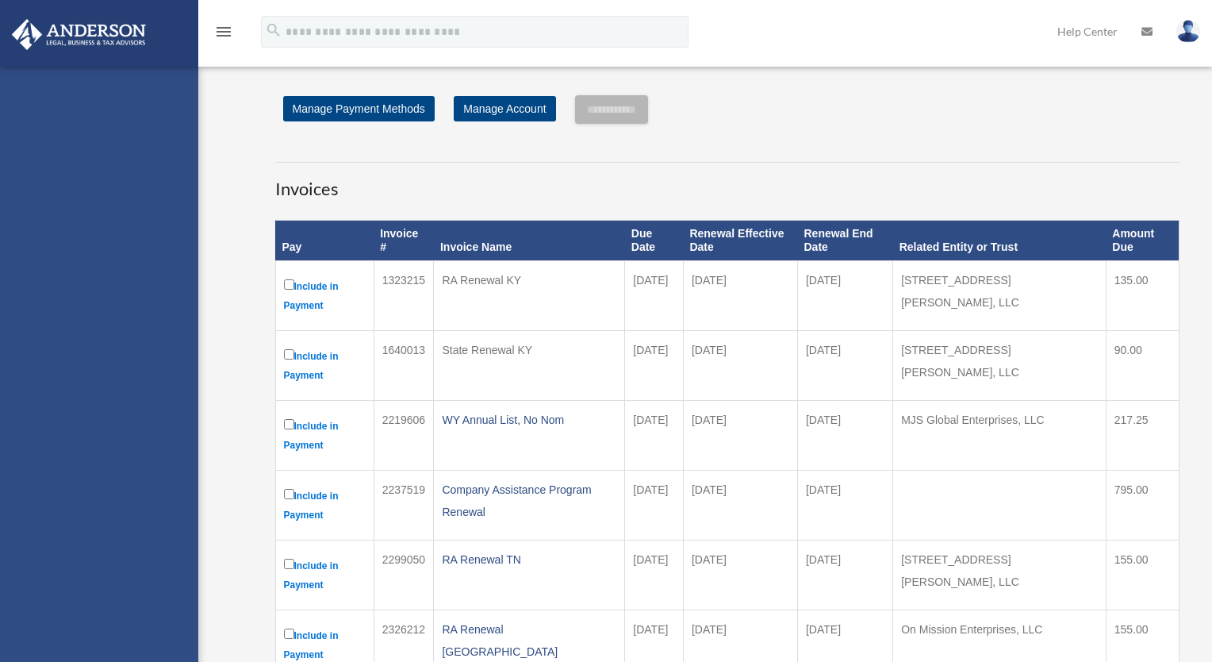 Image resolution: width=1212 pixels, height=662 pixels. What do you see at coordinates (529, 280) in the screenshot?
I see `div: RA Renewal KY` at bounding box center [529, 280].